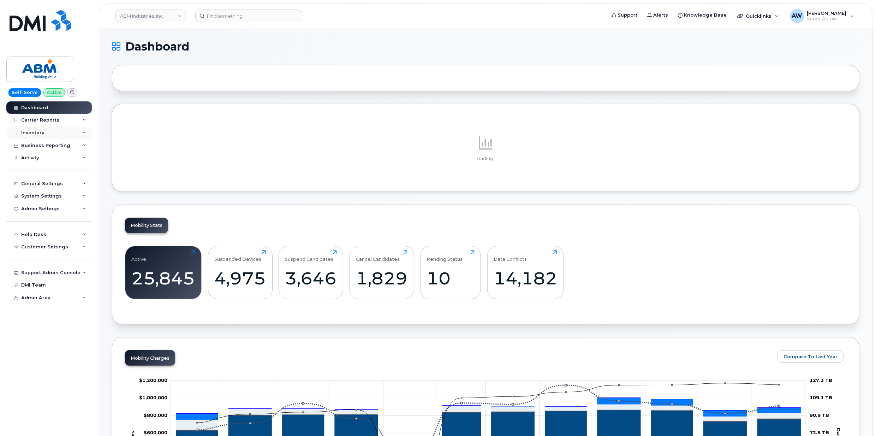  What do you see at coordinates (240, 278) in the screenshot?
I see `div: 4,975` at bounding box center [240, 278].